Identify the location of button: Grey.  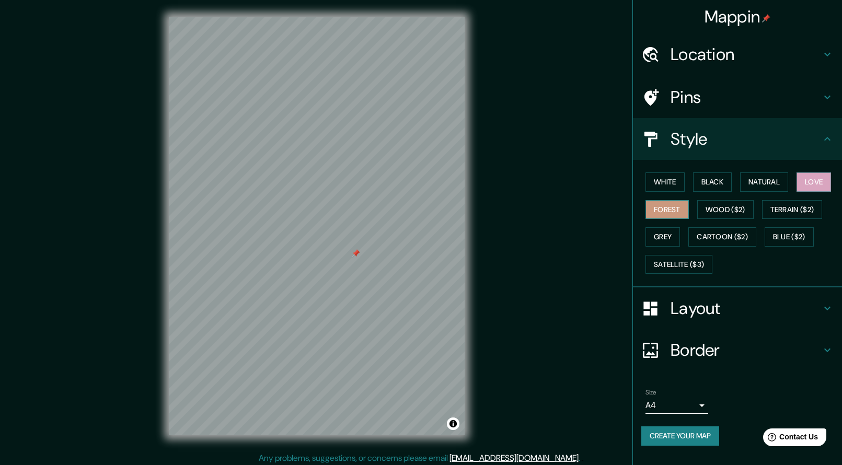
(663, 237).